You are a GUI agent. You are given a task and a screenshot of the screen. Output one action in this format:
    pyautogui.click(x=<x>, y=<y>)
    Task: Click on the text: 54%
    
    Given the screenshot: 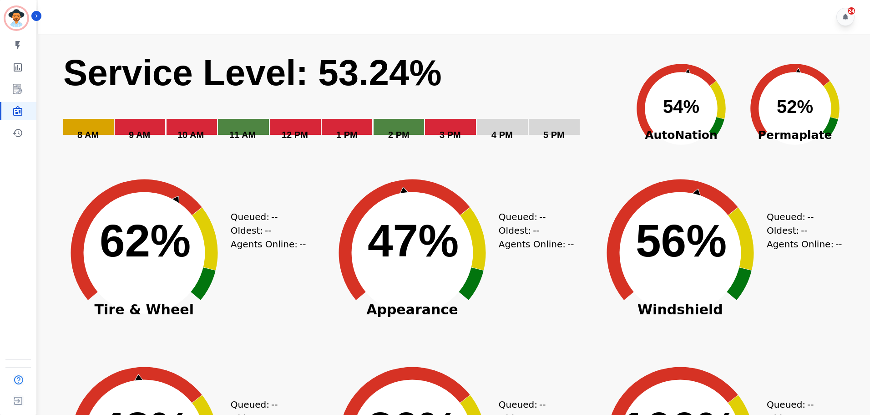 What is the action you would take?
    pyautogui.click(x=681, y=106)
    